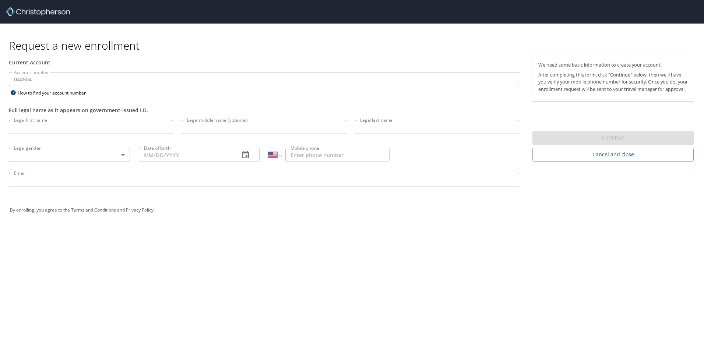 This screenshot has height=351, width=704. I want to click on h1: Request a new enrollment, so click(354, 45).